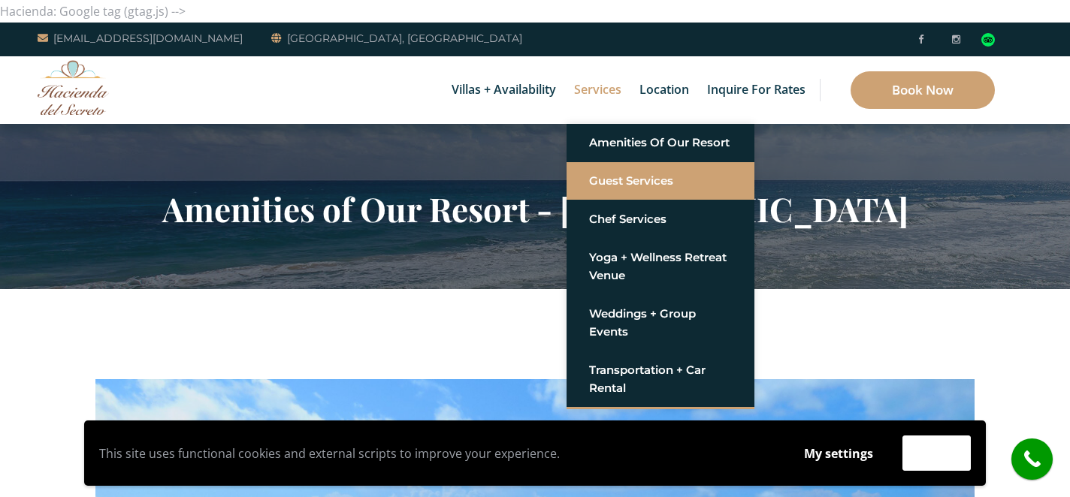 This screenshot has height=497, width=1070. I want to click on a: Yoga + Wellness Retreat Venue, so click(660, 267).